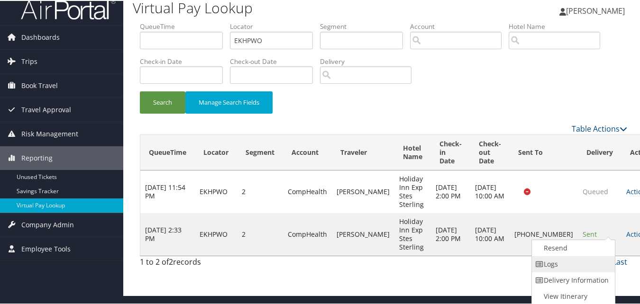 The width and height of the screenshot is (640, 304). Describe the element at coordinates (275, 61) in the screenshot. I see `label: Check-out Date` at that location.